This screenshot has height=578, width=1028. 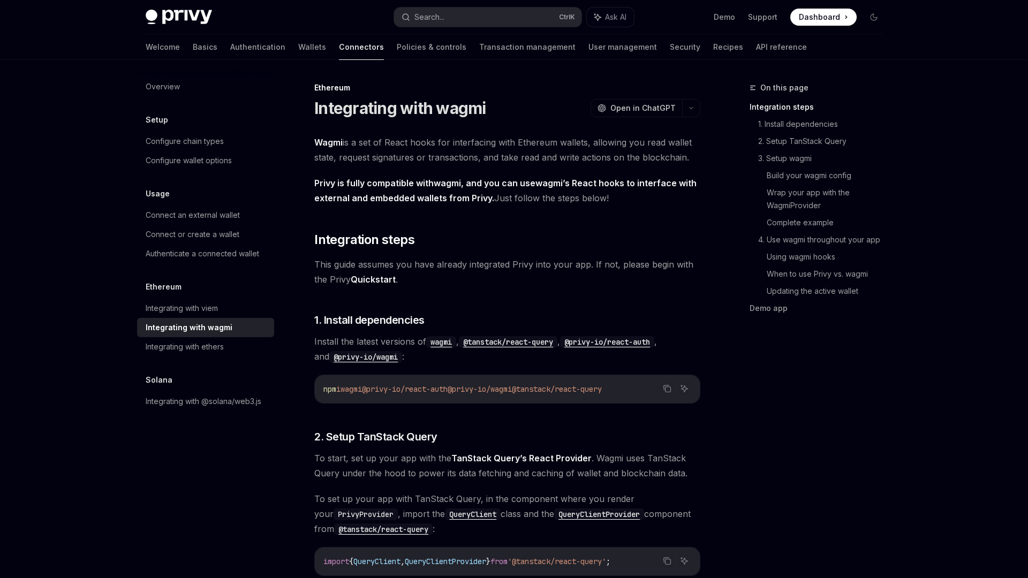 I want to click on div: Configure wallet options, so click(x=189, y=161).